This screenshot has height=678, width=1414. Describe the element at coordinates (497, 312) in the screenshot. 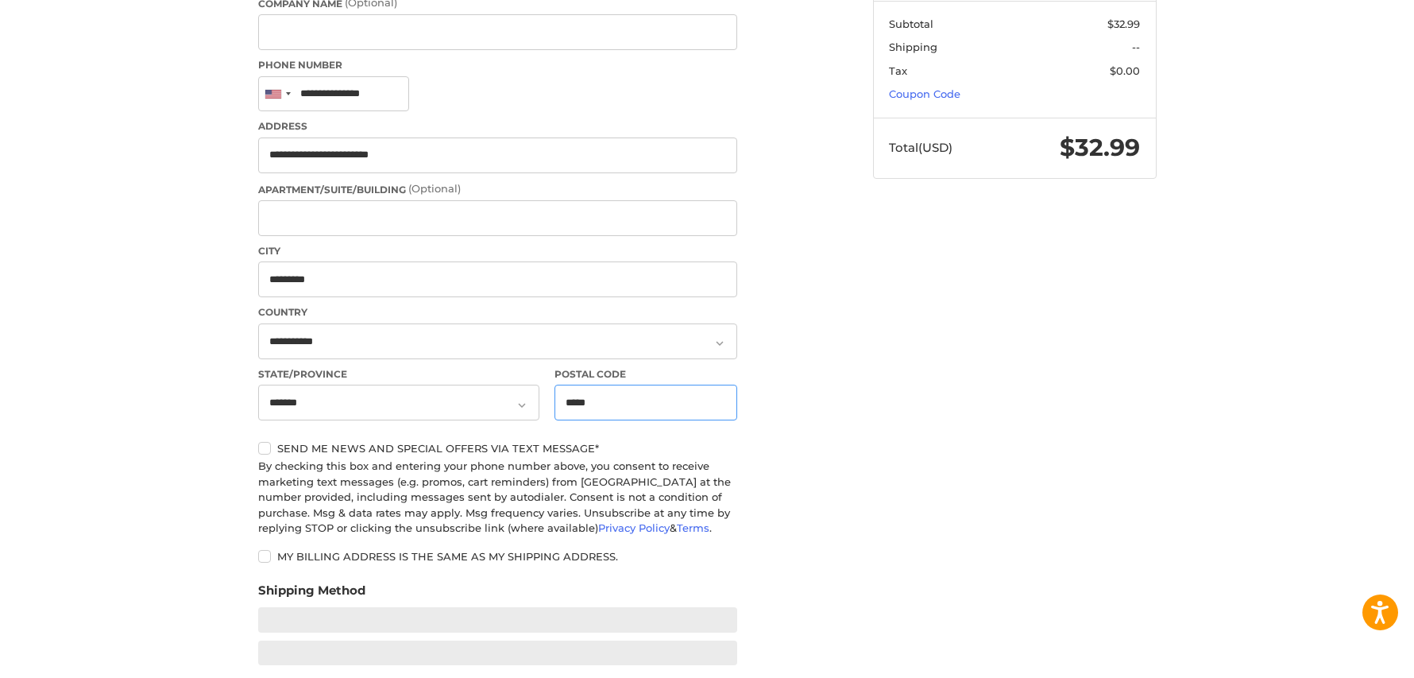

I see `label: Country` at that location.